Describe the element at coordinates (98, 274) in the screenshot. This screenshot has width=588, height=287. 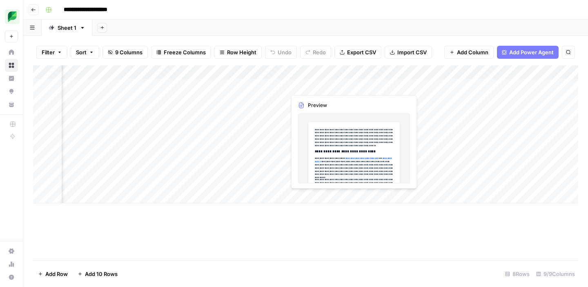
I see `button: Add 10 Rows` at that location.